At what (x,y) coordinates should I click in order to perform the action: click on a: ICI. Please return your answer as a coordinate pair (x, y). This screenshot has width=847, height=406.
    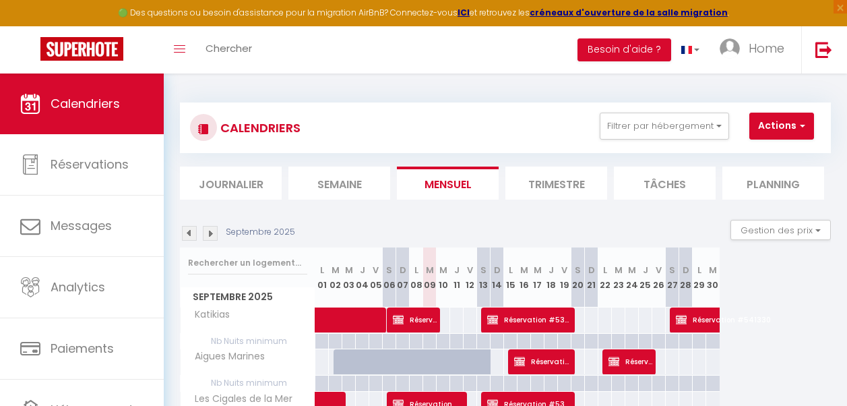
    Looking at the image, I should click on (464, 12).